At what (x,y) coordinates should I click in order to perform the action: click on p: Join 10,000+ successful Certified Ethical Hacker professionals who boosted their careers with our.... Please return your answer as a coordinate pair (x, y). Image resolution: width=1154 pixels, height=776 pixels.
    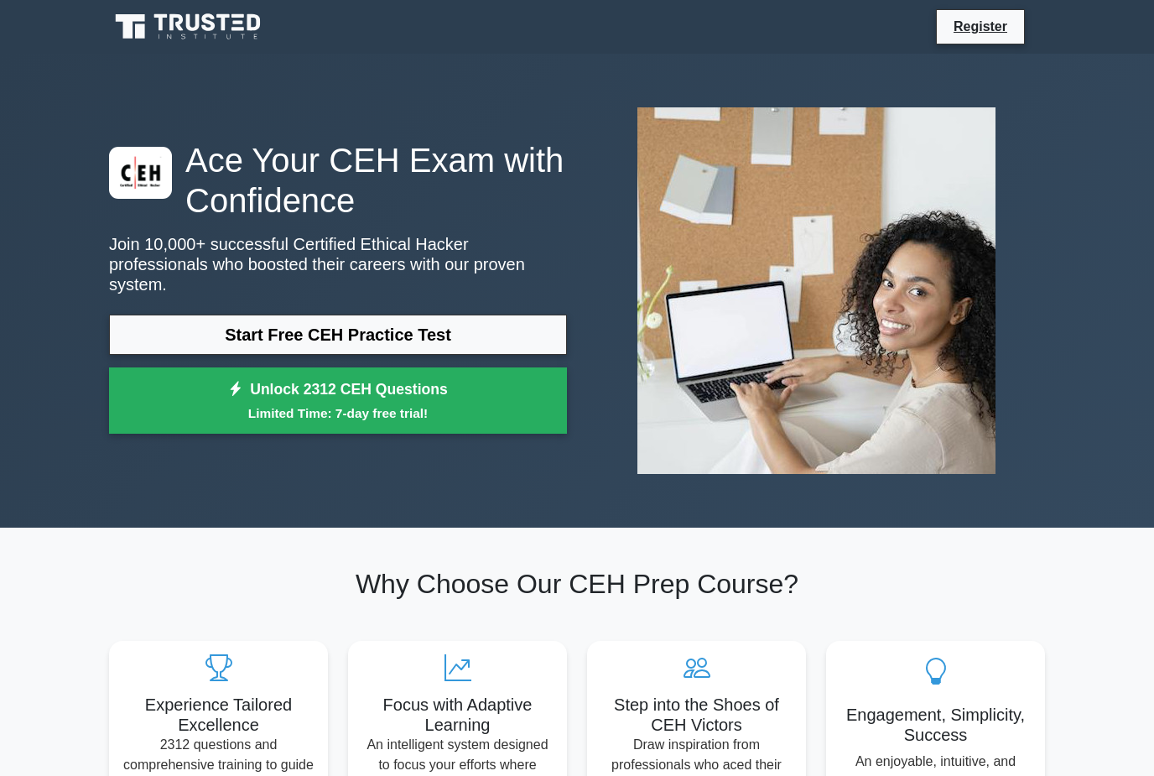
    Looking at the image, I should click on (338, 264).